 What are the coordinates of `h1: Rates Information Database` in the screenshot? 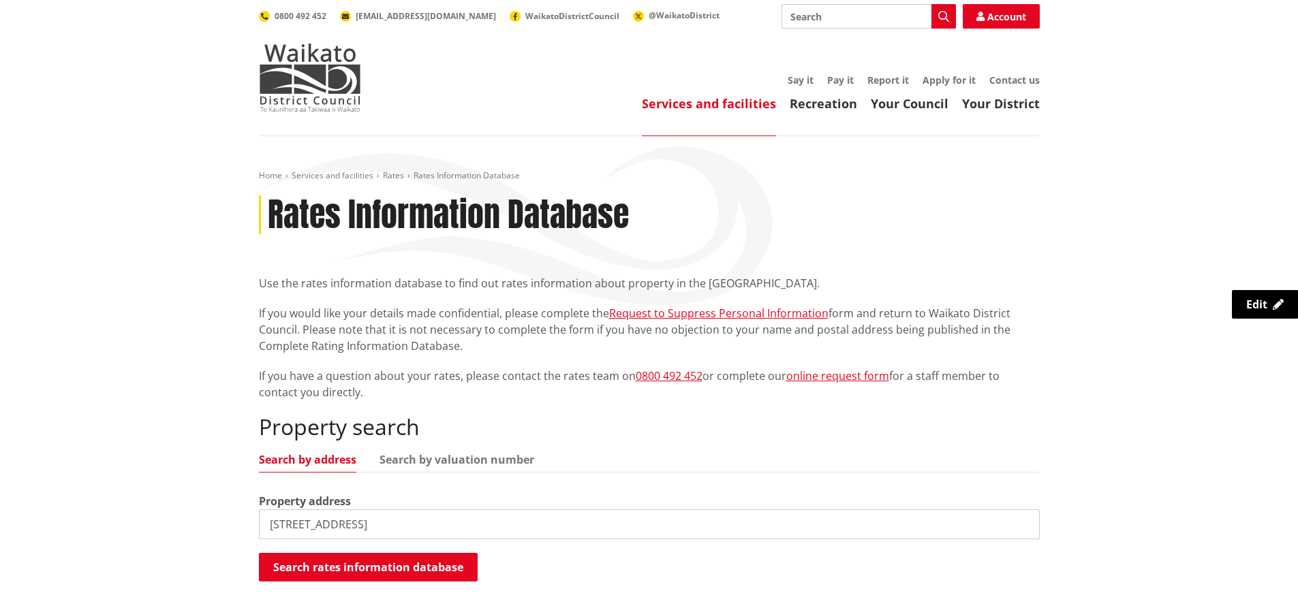 It's located at (448, 215).